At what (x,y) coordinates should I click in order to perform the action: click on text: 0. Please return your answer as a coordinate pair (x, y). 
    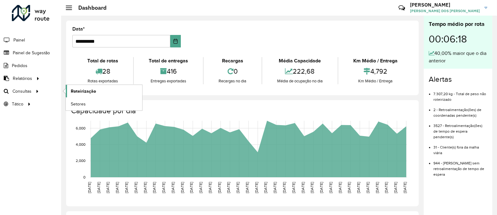
    Looking at the image, I should click on (84, 177).